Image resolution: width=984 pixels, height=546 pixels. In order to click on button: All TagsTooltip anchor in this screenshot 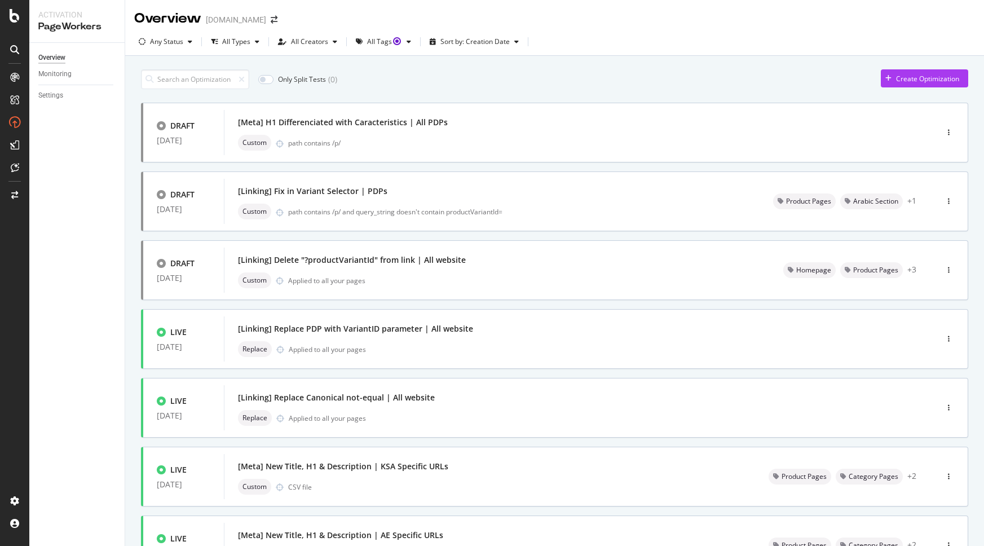, I will do `click(383, 42)`.